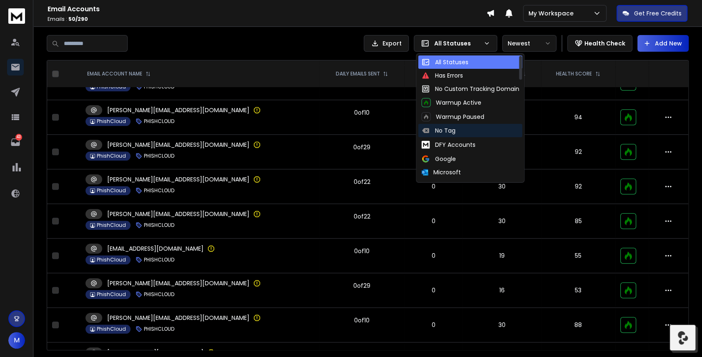  What do you see at coordinates (438, 159) in the screenshot?
I see `div: Google` at bounding box center [438, 159].